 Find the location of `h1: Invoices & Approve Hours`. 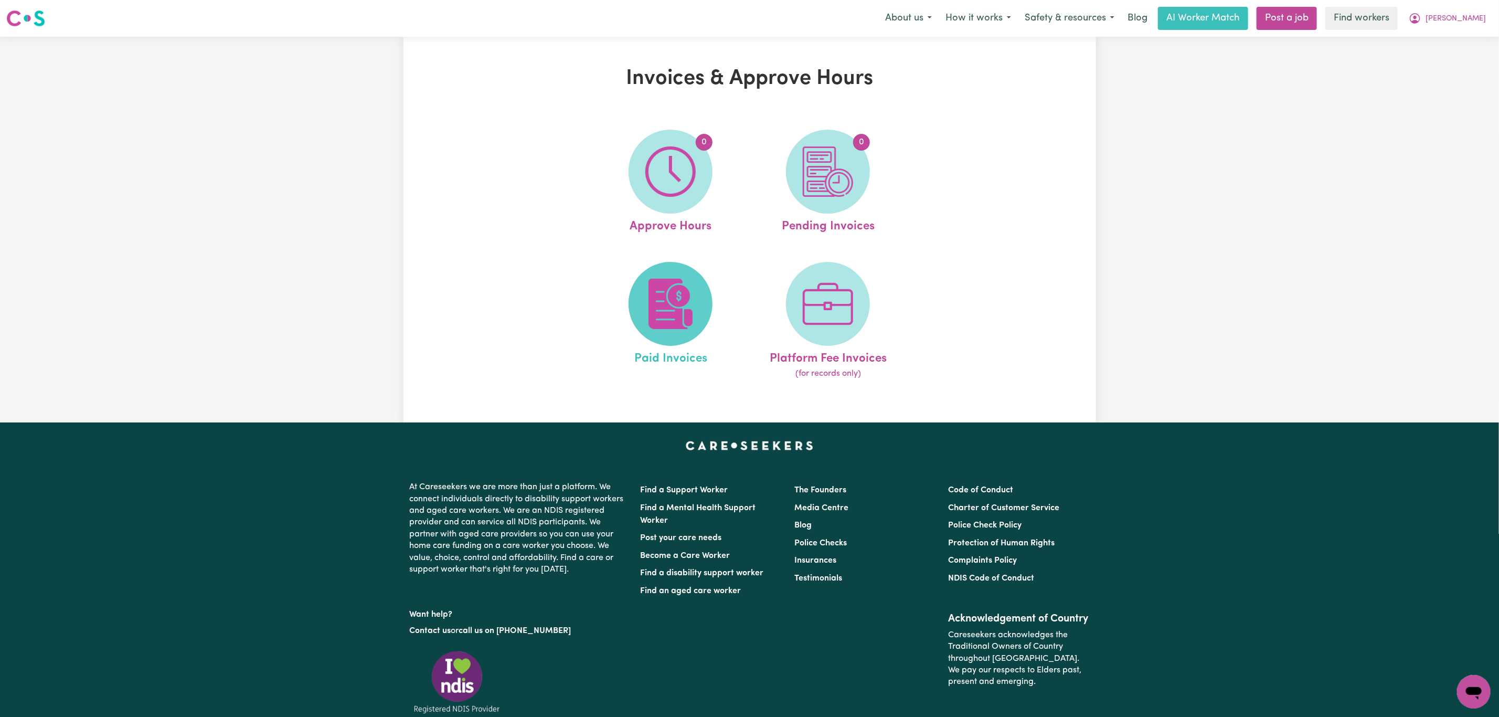

h1: Invoices & Approve Hours is located at coordinates (750, 79).